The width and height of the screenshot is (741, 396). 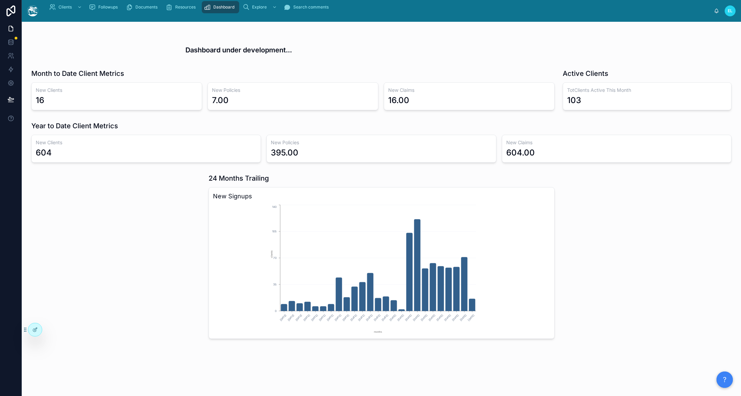 What do you see at coordinates (275, 311) in the screenshot?
I see `tspan: 0` at bounding box center [275, 311].